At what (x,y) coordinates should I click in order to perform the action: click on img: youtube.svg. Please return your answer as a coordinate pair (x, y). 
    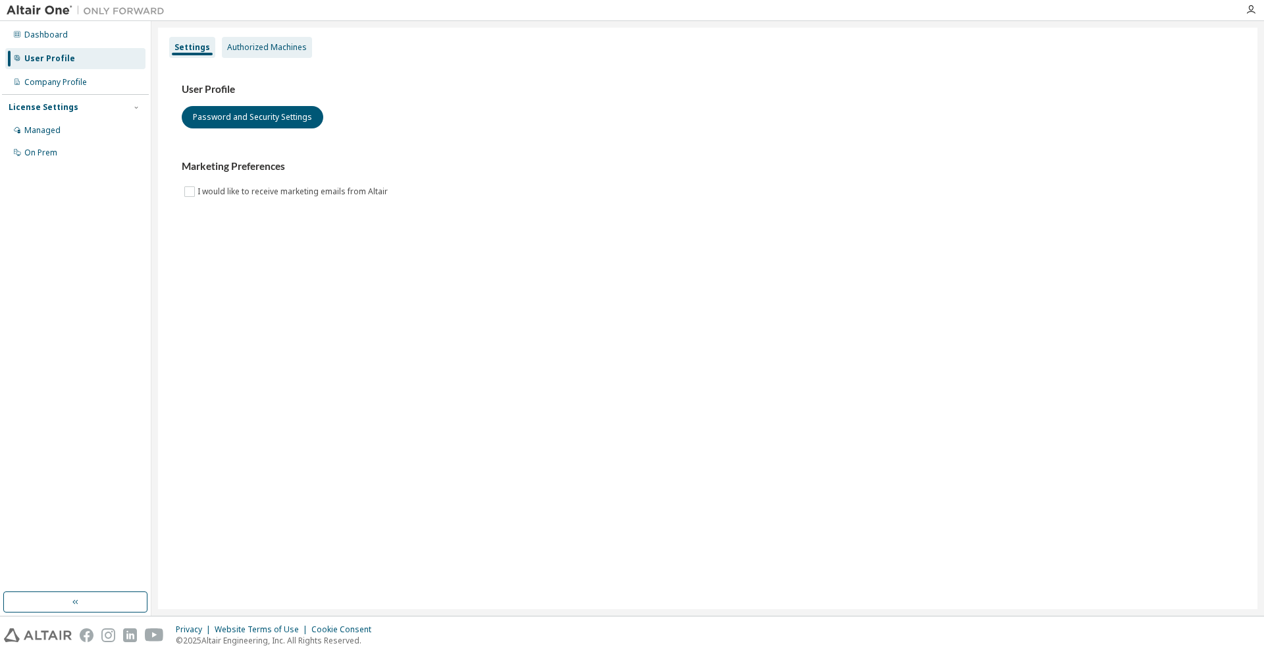
    Looking at the image, I should click on (154, 635).